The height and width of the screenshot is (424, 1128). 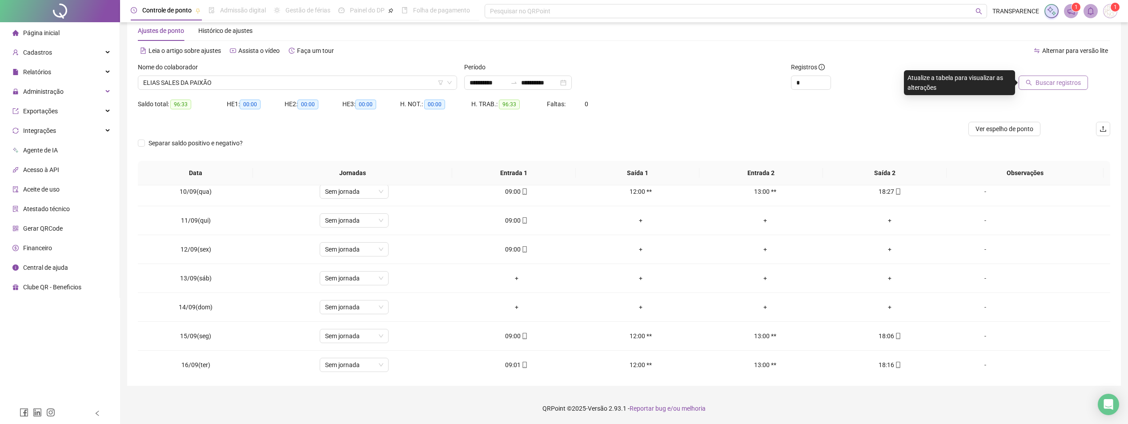 I want to click on div: HE 1:, so click(x=256, y=104).